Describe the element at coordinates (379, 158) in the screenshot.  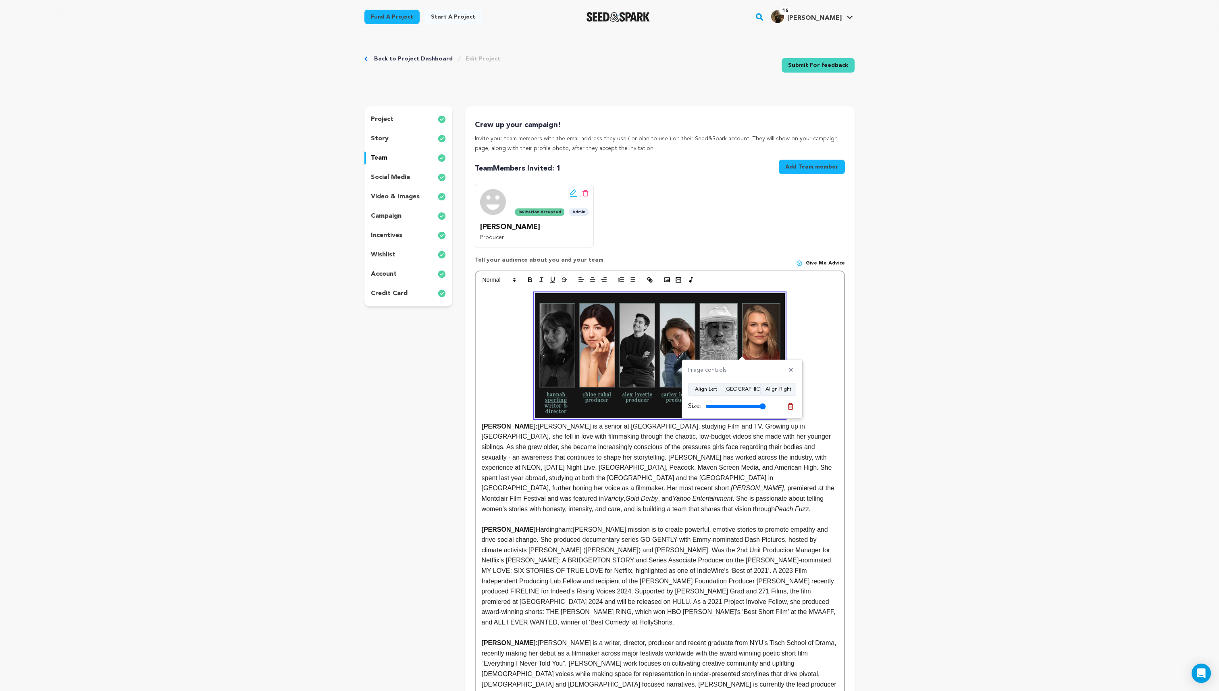
I see `p: team` at that location.